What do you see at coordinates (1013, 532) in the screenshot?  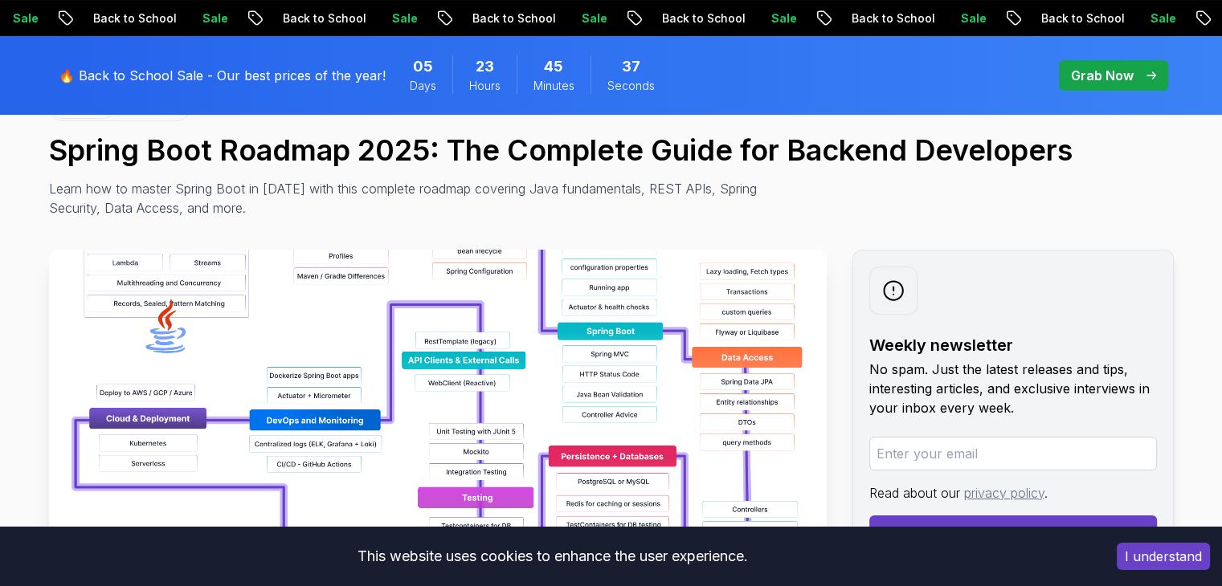 I see `button: Subscribe` at bounding box center [1013, 532].